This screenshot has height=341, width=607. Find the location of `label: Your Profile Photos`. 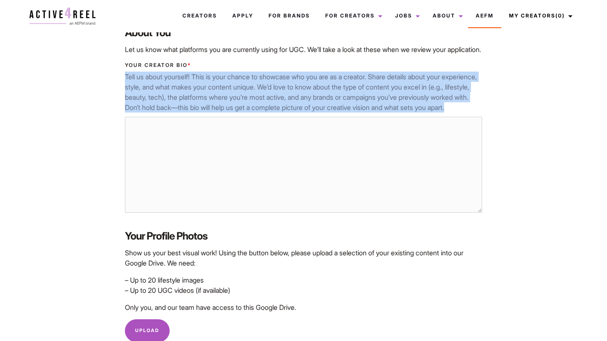

label: Your Profile Photos is located at coordinates (303, 236).